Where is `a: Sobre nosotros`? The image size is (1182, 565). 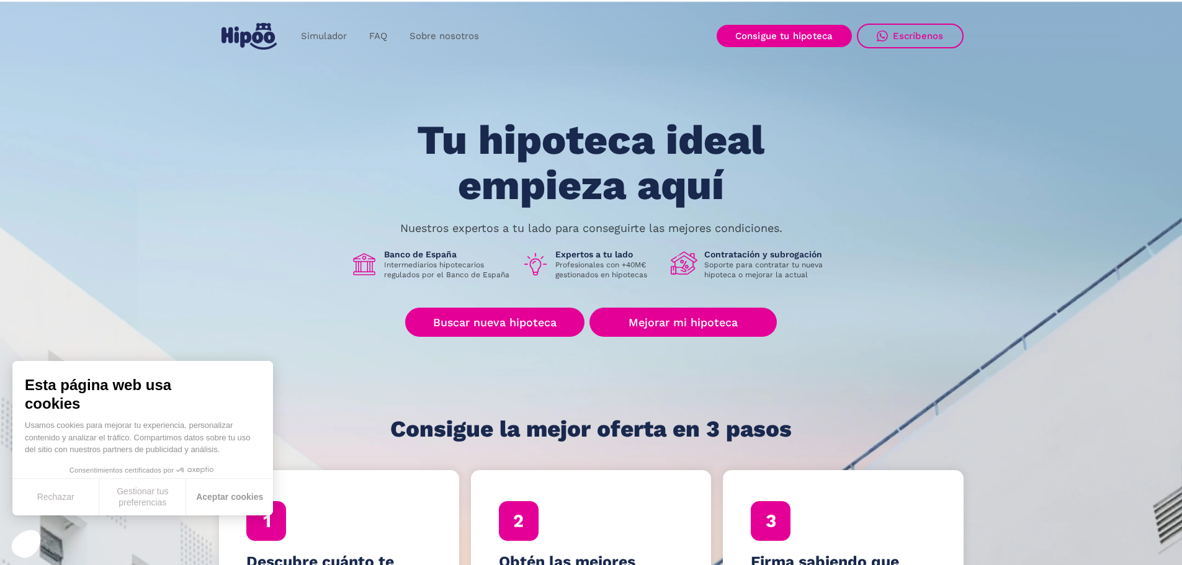
a: Sobre nosotros is located at coordinates (444, 36).